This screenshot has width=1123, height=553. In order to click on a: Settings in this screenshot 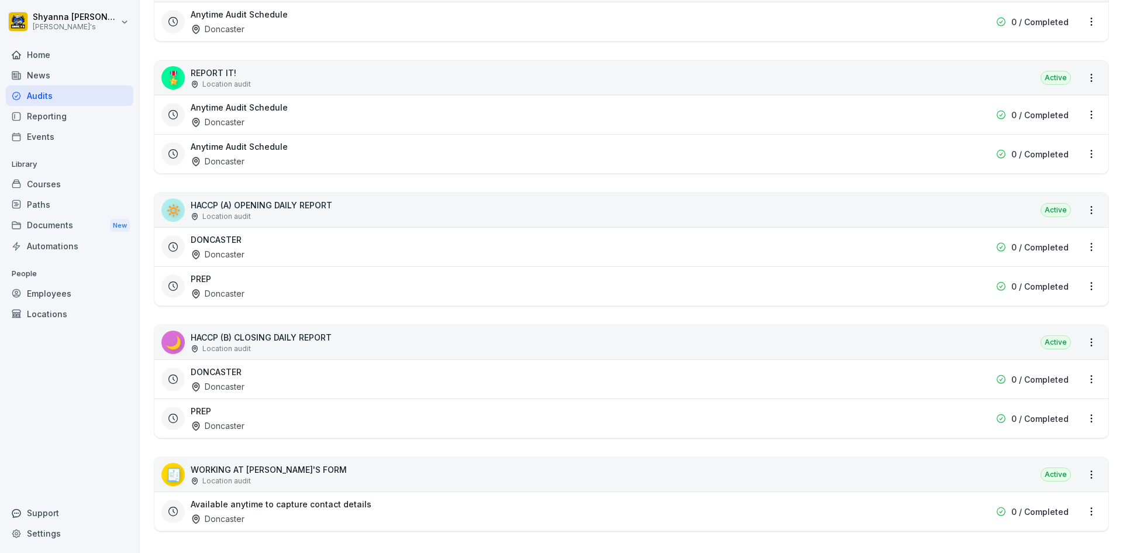, I will do `click(70, 533)`.